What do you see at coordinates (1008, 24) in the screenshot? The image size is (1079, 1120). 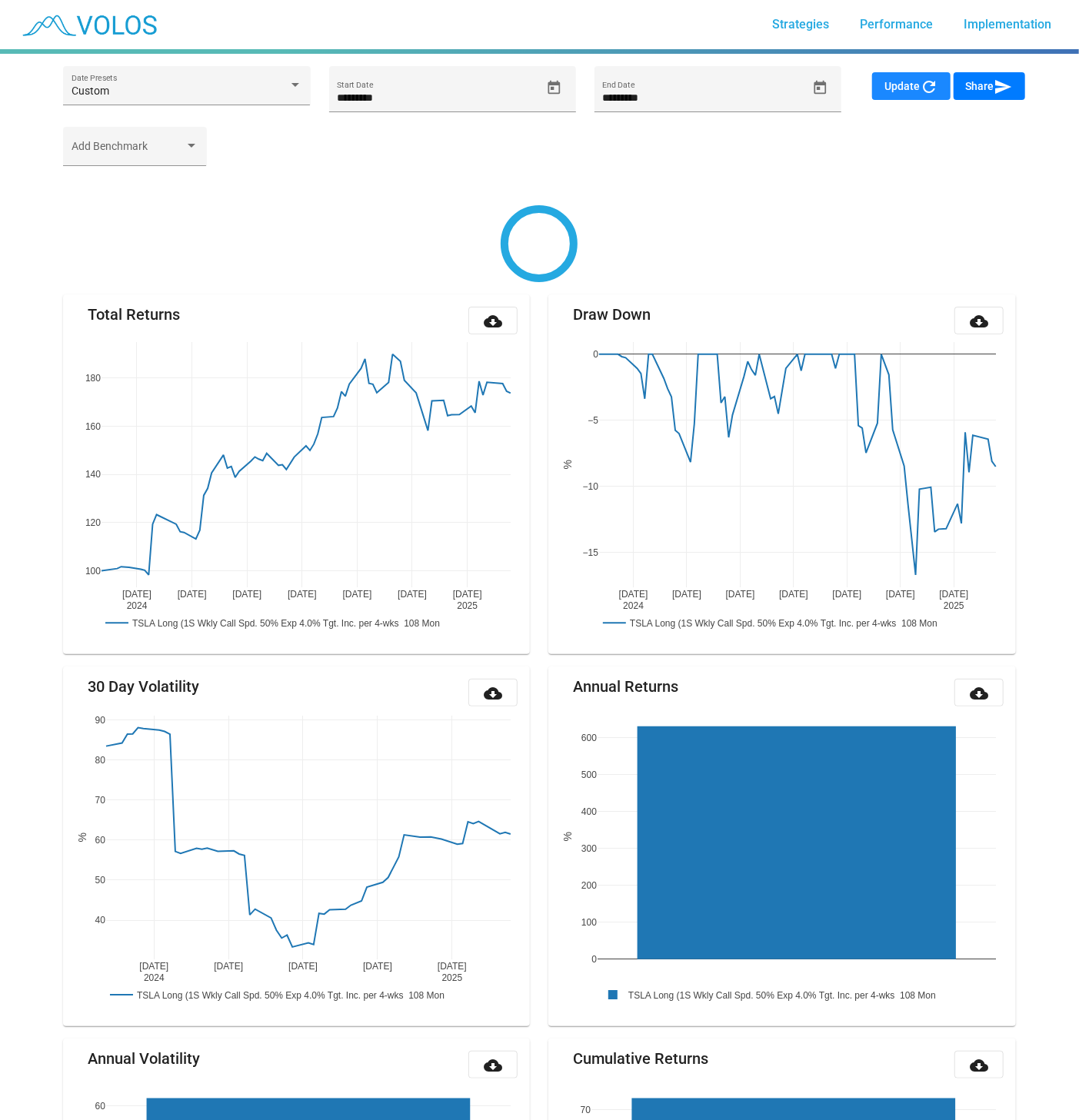 I see `span: Implementation` at bounding box center [1008, 24].